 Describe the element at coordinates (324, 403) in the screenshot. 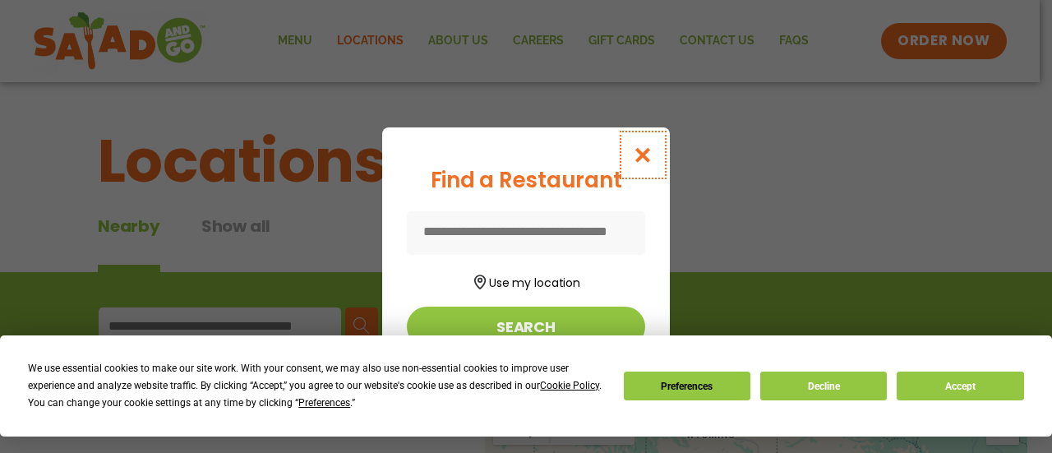

I see `span: Preferences` at that location.